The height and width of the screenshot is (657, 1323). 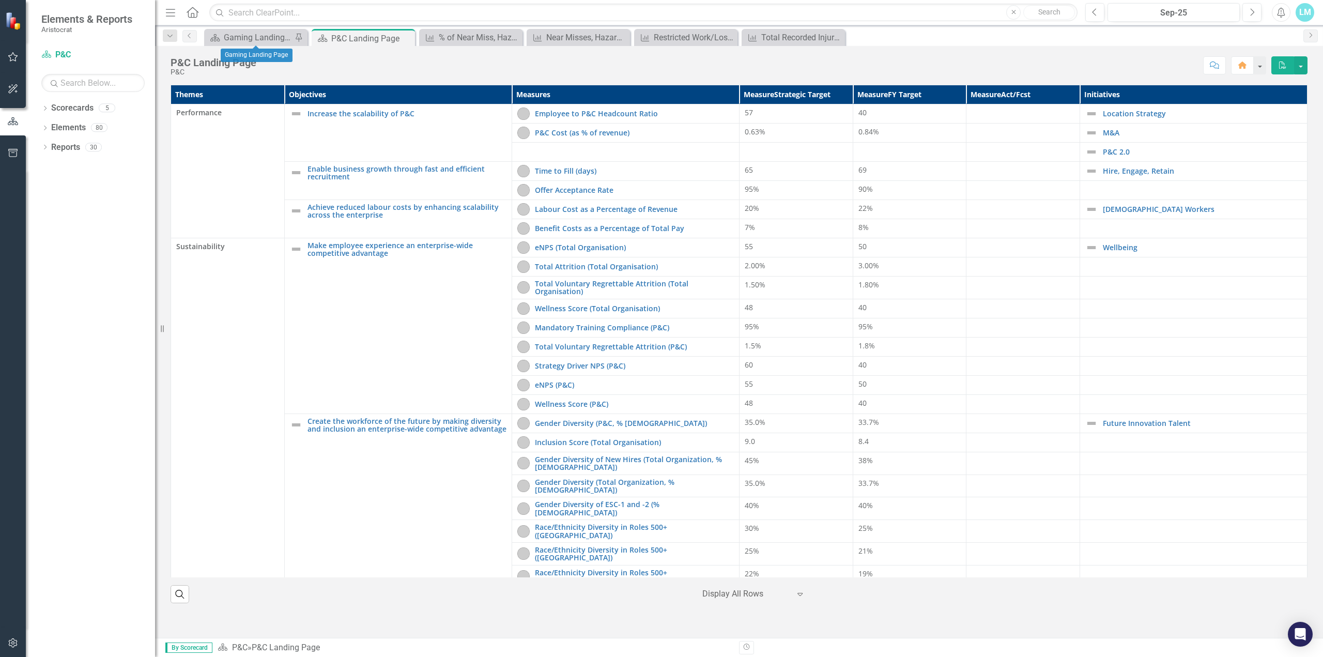 I want to click on div: Open Intercom Messenger, so click(x=1301, y=634).